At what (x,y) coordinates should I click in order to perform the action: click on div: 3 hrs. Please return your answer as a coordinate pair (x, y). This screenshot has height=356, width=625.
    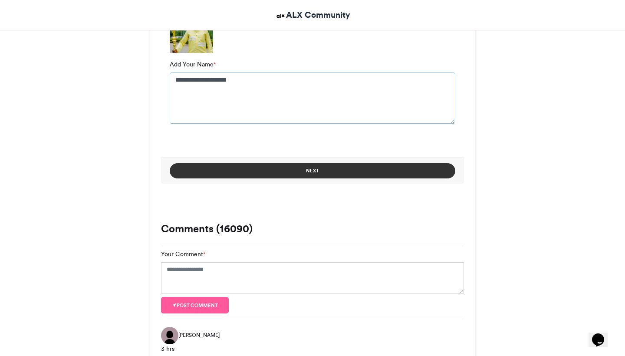
    Looking at the image, I should click on (312, 348).